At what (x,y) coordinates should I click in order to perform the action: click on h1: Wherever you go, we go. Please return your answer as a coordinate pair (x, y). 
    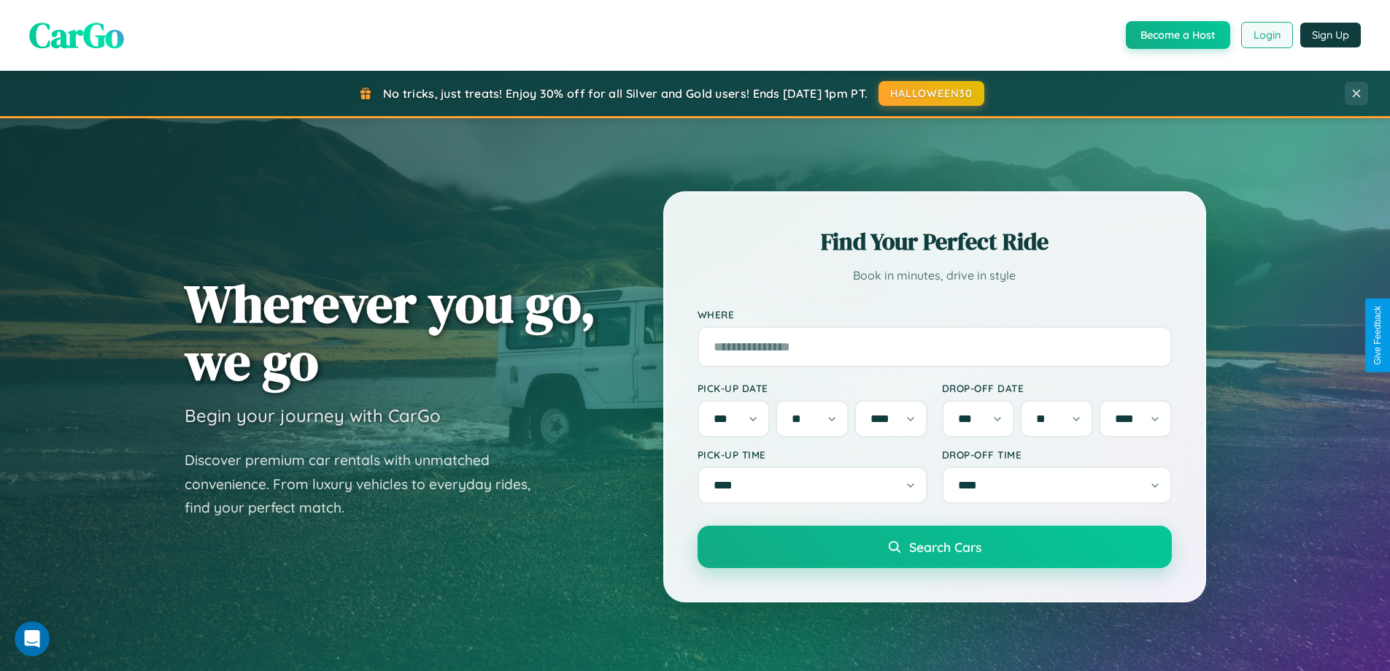
    Looking at the image, I should click on (391, 332).